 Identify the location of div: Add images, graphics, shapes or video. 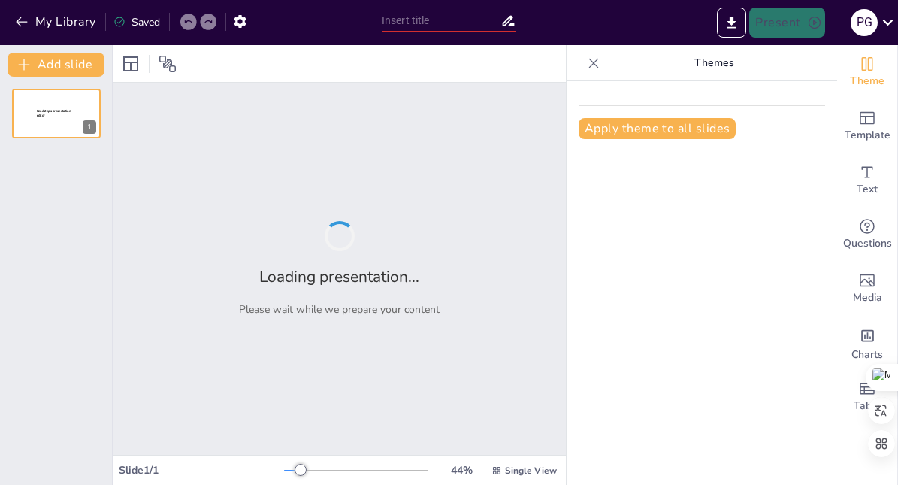
(868, 289).